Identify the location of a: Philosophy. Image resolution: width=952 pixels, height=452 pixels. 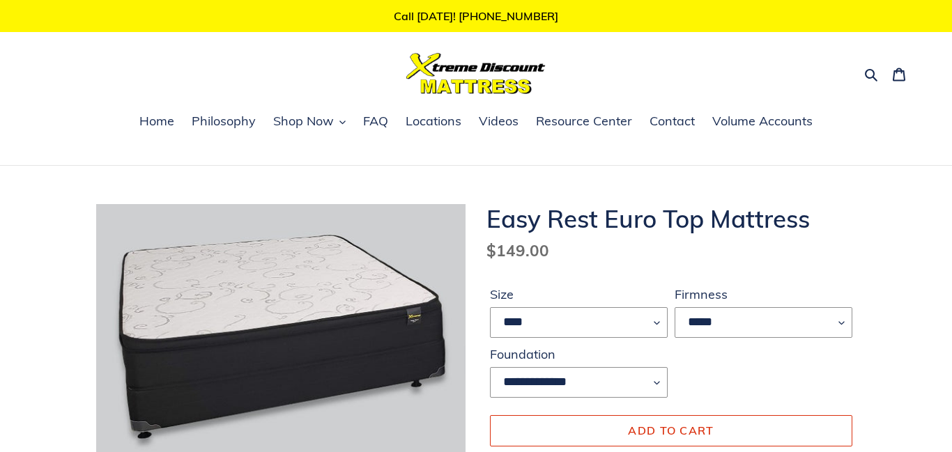
(224, 122).